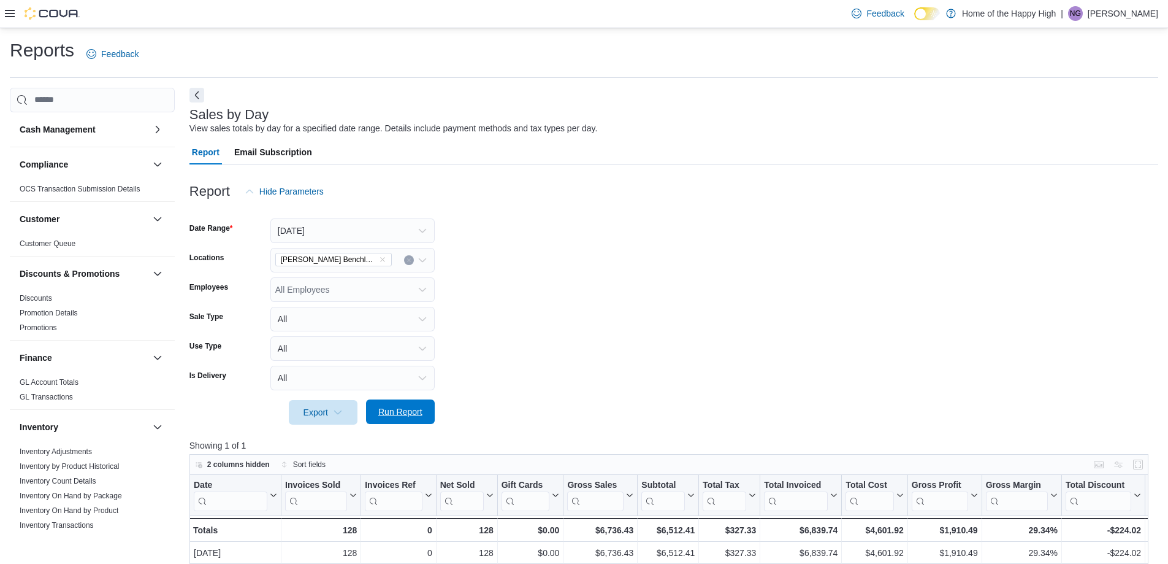 The height and width of the screenshot is (564, 1168). I want to click on p: Home of the Happy High, so click(1009, 13).